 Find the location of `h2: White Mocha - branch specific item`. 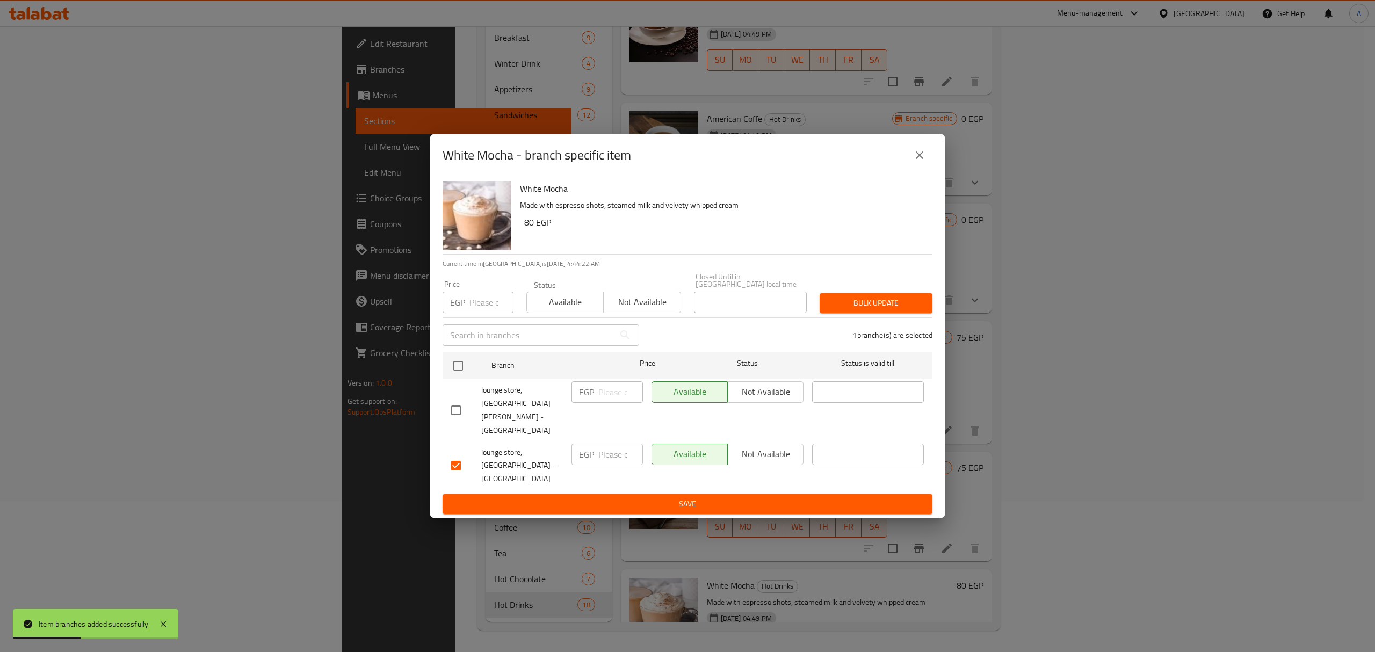

h2: White Mocha - branch specific item is located at coordinates (536, 155).